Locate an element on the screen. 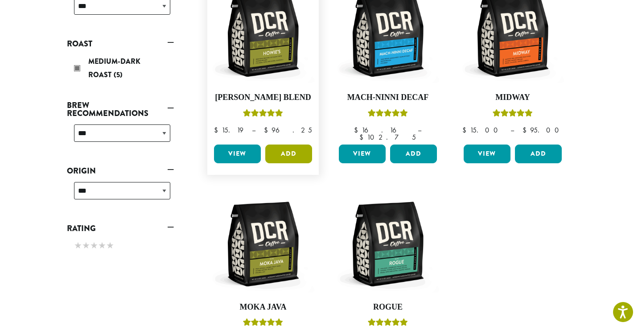  img: DCR-12oz-Rogue-Stock-scaled.png is located at coordinates (388, 244).